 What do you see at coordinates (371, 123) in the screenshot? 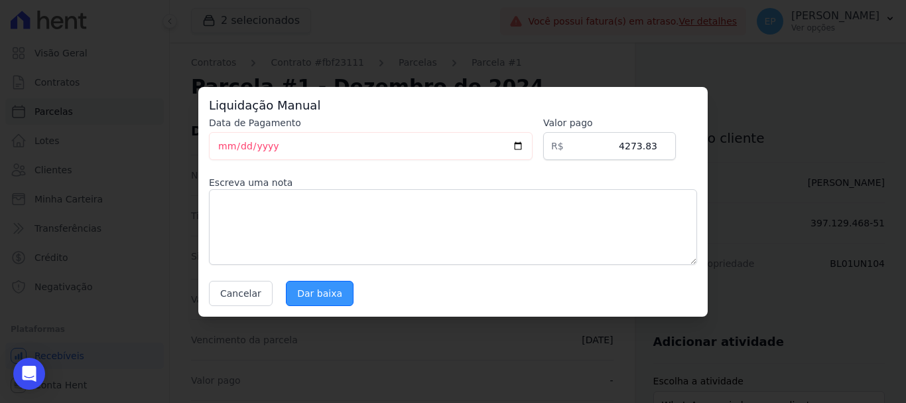
I see `label: Data de Pagamento` at bounding box center [371, 123].